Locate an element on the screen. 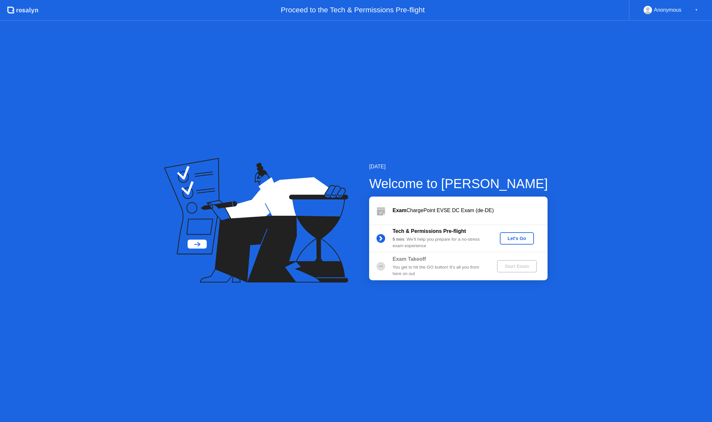 The width and height of the screenshot is (712, 422). div: : We’ll help you prepare for a no-stress exam experience is located at coordinates (439, 243).